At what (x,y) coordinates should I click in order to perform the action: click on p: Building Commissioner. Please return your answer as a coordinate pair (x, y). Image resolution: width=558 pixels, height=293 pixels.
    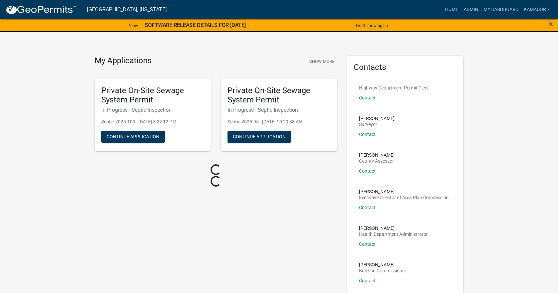
    Looking at the image, I should click on (383, 270).